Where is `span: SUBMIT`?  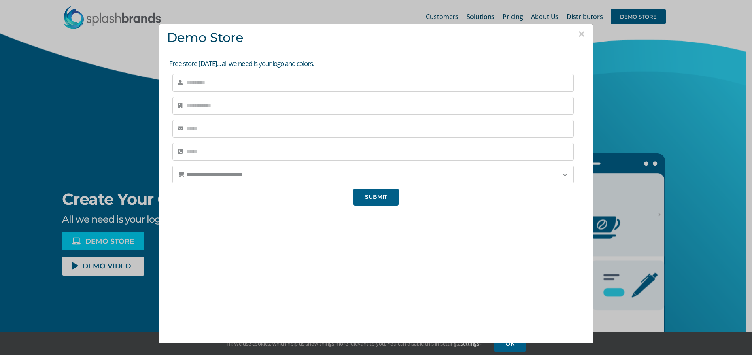 span: SUBMIT is located at coordinates (376, 197).